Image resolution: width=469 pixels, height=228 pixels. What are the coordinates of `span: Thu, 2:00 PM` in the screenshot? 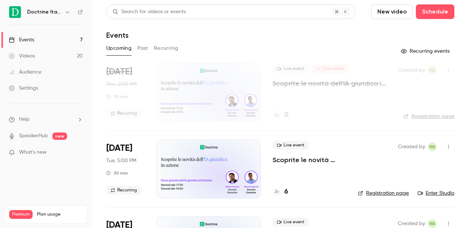 It's located at (121, 84).